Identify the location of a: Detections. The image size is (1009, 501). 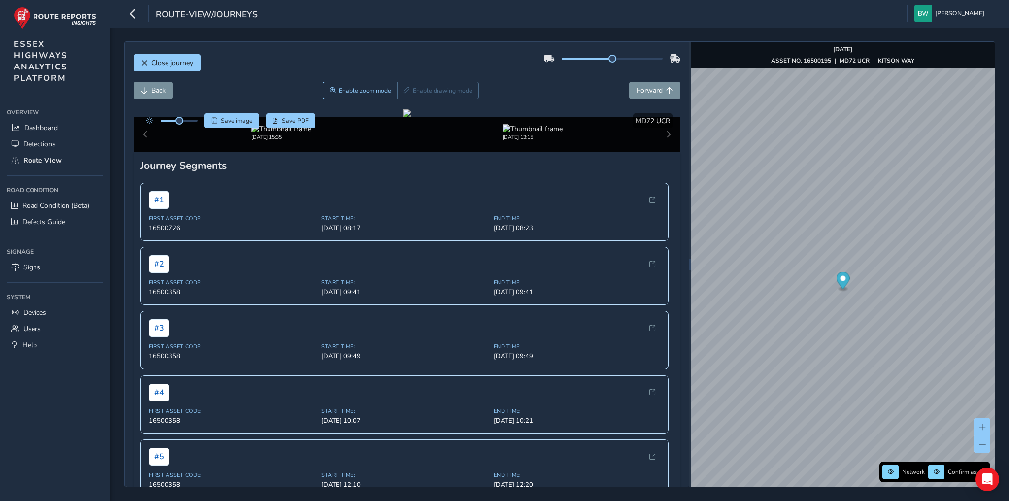
(55, 144).